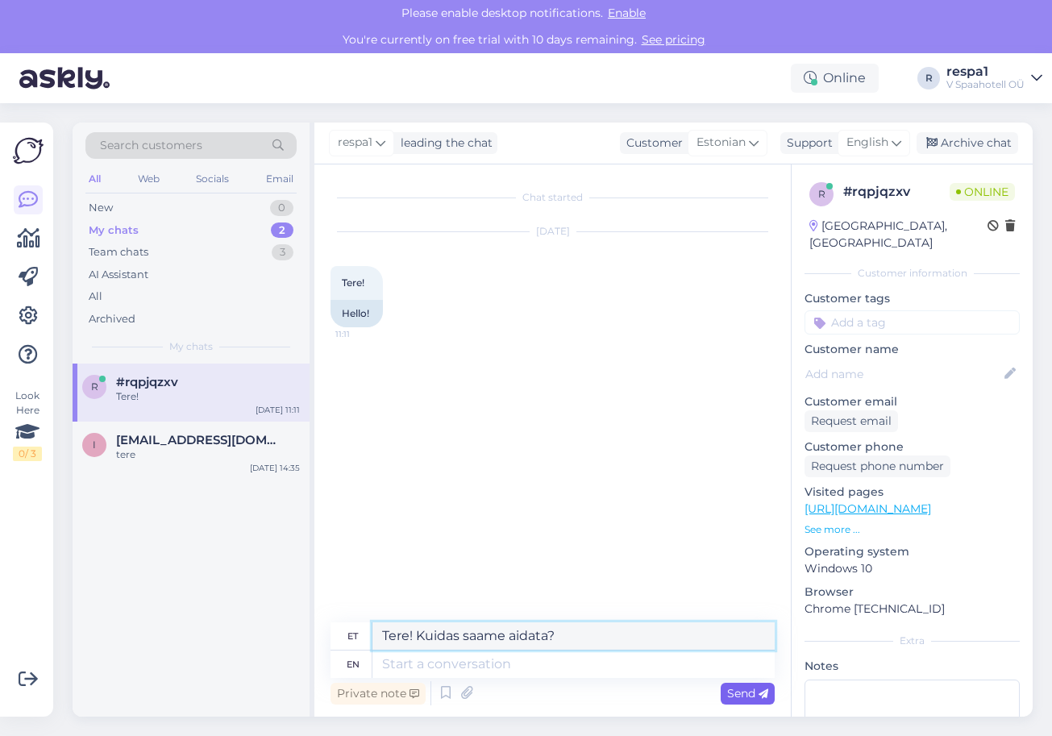 The height and width of the screenshot is (736, 1052). Describe the element at coordinates (27, 454) in the screenshot. I see `div: 0 / 3` at that location.